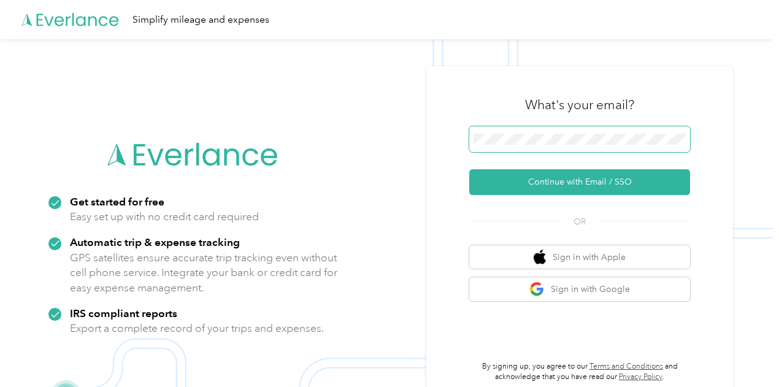 This screenshot has height=387, width=779. Describe the element at coordinates (580, 257) in the screenshot. I see `button: apple logoSign in with Apple` at that location.